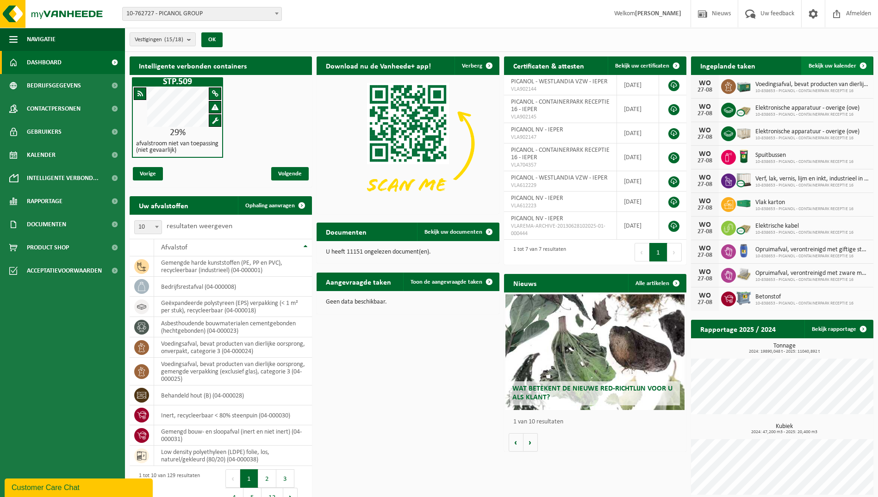 The height and width of the screenshot is (497, 878). I want to click on button: Vorige, so click(516, 442).